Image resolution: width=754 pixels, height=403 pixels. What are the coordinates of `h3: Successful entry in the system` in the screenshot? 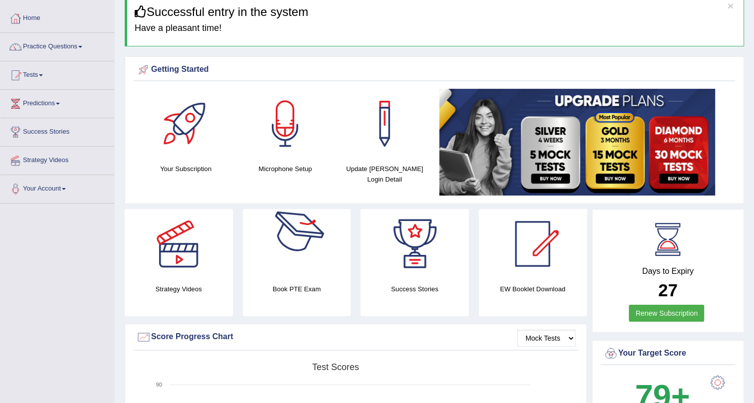 It's located at (435, 12).